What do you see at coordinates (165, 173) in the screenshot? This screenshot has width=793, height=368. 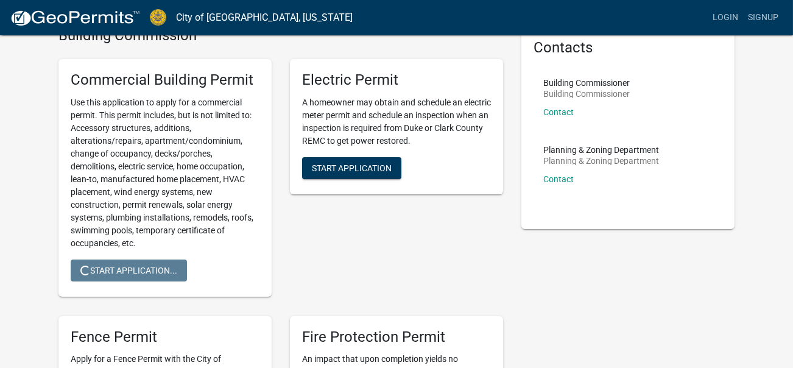 I see `p: Use this application to apply for a commercial permit. This permit includes, but is not limited t...` at bounding box center [165, 173].